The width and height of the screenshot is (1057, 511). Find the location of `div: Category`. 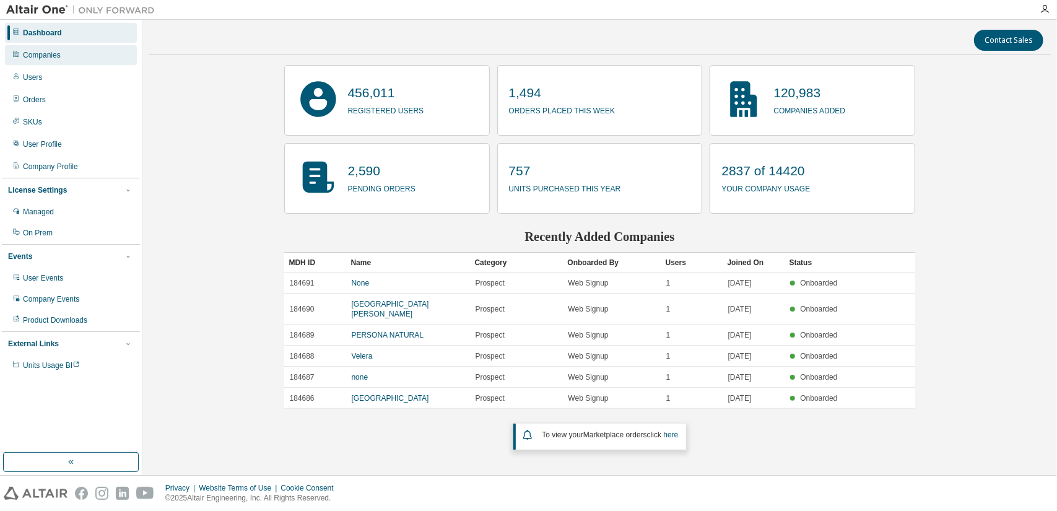

div: Category is located at coordinates (516, 263).